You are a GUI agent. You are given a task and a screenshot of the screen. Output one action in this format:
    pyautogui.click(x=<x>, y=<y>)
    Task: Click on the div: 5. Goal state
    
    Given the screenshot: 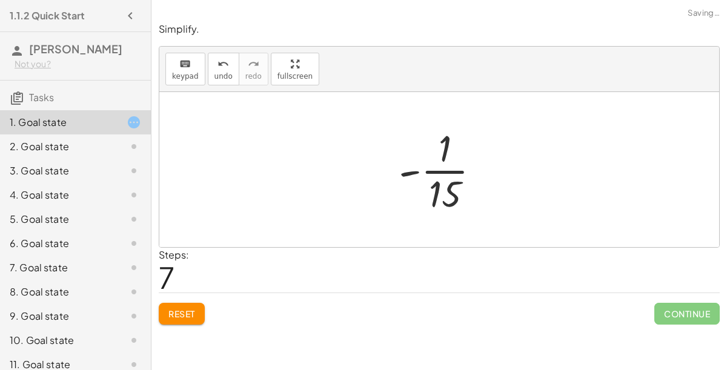 What is the action you would take?
    pyautogui.click(x=58, y=219)
    